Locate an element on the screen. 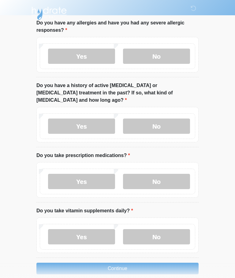  label: Do you have any allergies and have you had any severe allergic responses? is located at coordinates (117, 27).